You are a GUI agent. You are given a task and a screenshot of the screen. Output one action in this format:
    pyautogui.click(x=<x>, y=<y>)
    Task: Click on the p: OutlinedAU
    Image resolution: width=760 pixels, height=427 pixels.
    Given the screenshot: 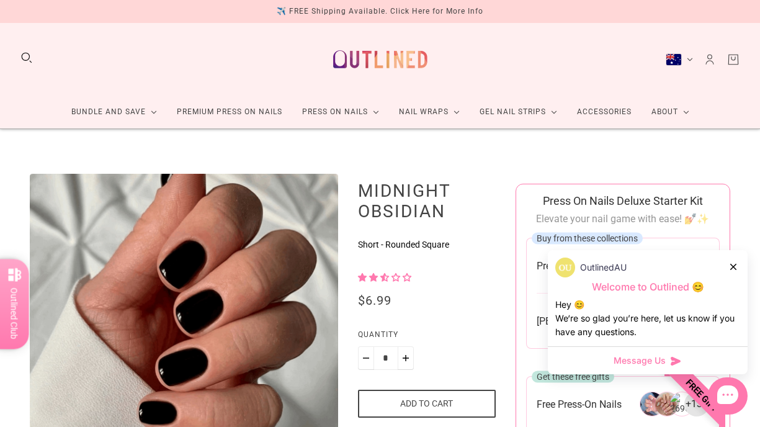 What is the action you would take?
    pyautogui.click(x=603, y=267)
    